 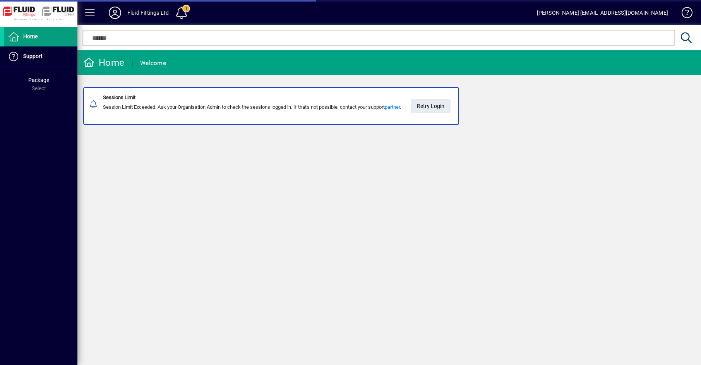 I want to click on app-alert-notification-menu-item: Sessions Limit, so click(x=389, y=106).